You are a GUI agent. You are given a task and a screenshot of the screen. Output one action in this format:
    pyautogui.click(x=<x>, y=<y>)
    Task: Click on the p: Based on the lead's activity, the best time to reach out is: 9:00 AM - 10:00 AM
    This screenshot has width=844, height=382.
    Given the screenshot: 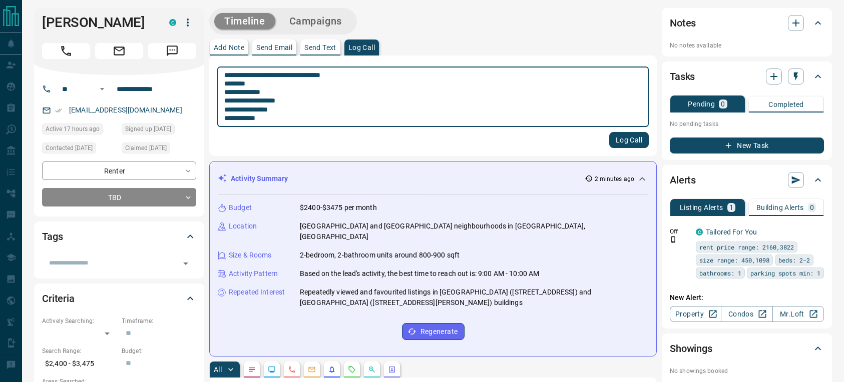 What is the action you would take?
    pyautogui.click(x=419, y=274)
    